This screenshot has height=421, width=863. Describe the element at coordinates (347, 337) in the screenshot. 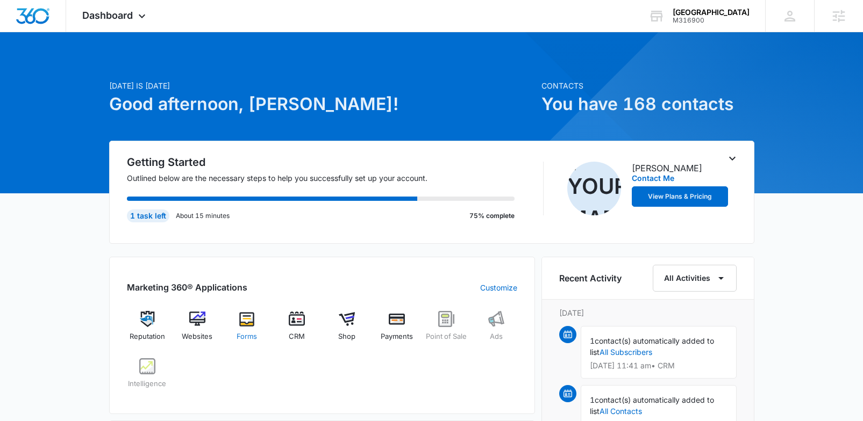

I see `span: Shop` at that location.